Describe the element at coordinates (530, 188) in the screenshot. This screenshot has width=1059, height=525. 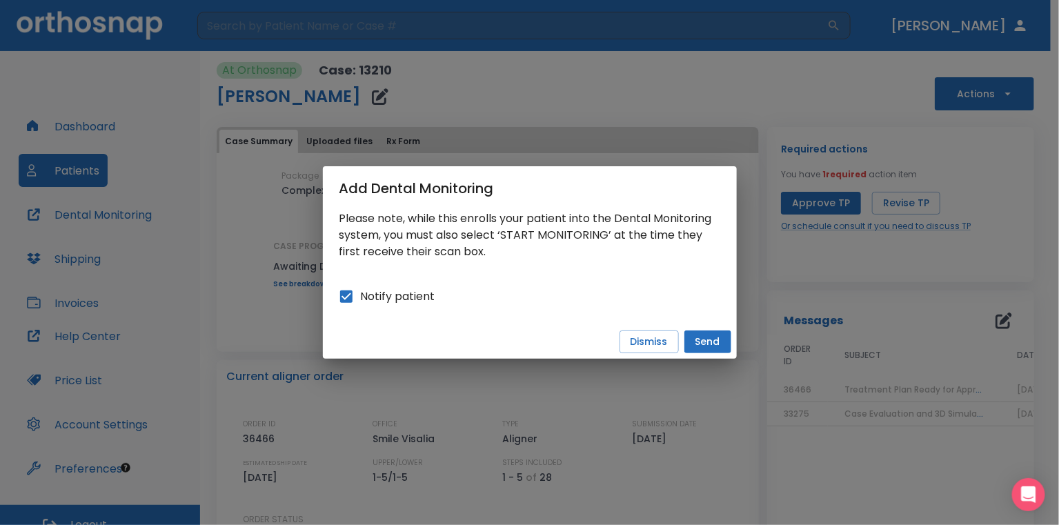
I see `h2: Add Dental Monitoring` at that location.